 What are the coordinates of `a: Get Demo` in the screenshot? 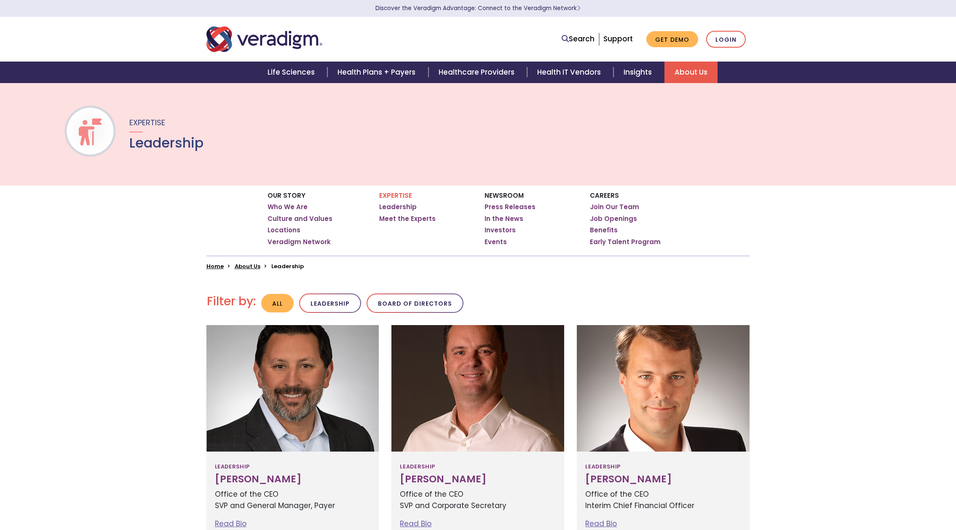 It's located at (672, 39).